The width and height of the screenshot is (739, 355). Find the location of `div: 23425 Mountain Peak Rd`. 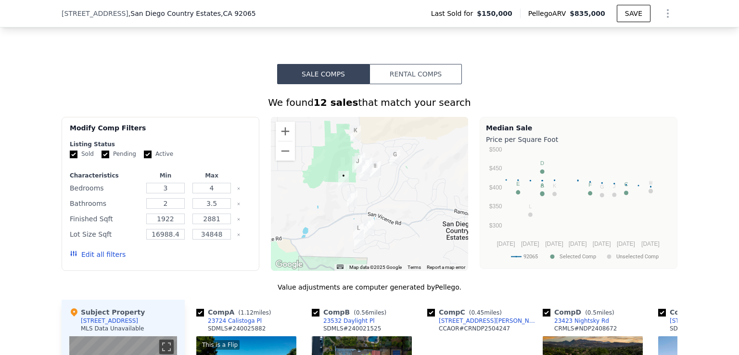

div: 23425 Mountain Peak Rd is located at coordinates (357, 164).